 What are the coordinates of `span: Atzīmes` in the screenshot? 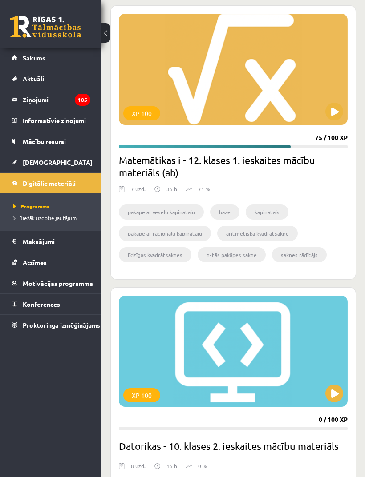 It's located at (35, 262).